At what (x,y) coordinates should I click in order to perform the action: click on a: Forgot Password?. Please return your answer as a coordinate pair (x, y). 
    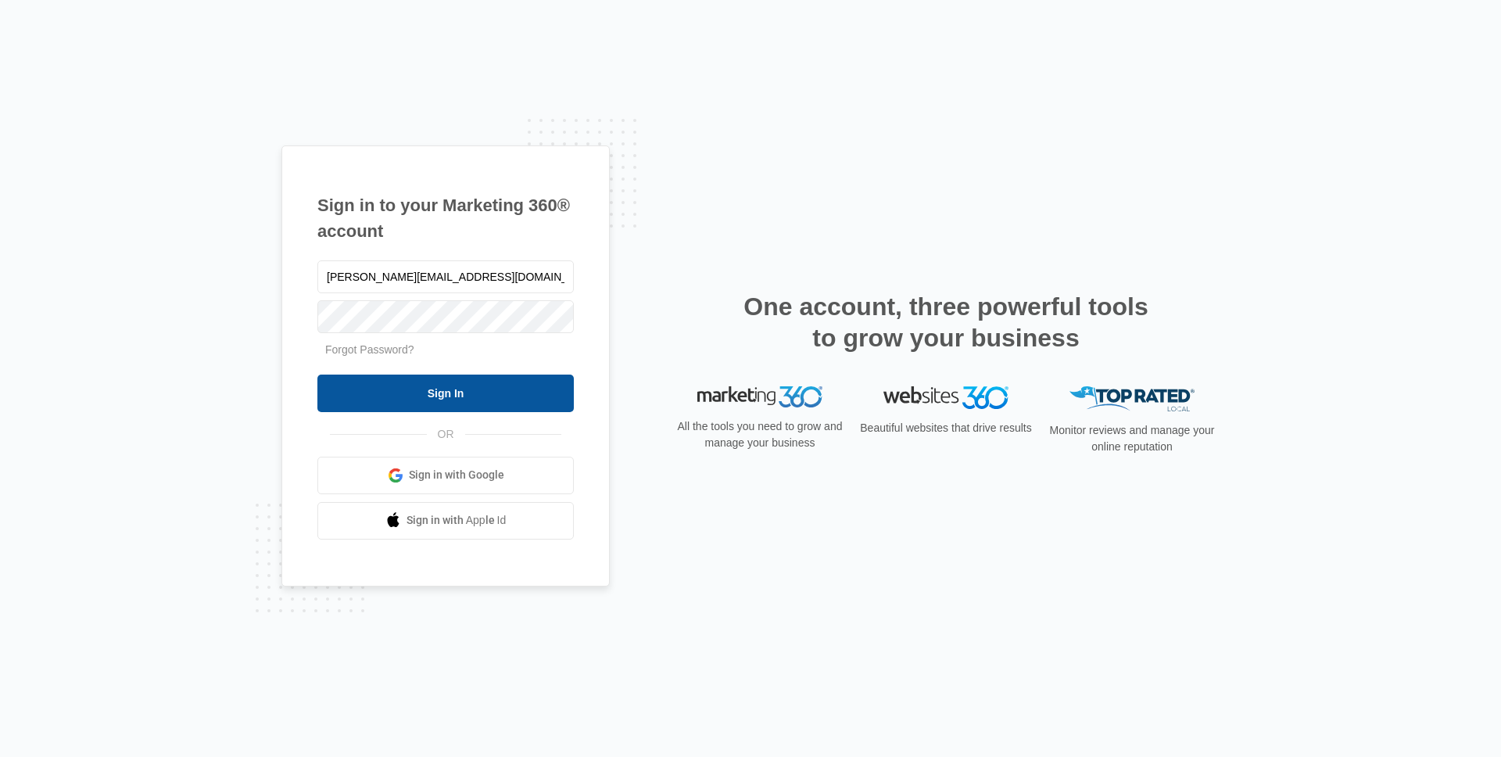
    Looking at the image, I should click on (370, 349).